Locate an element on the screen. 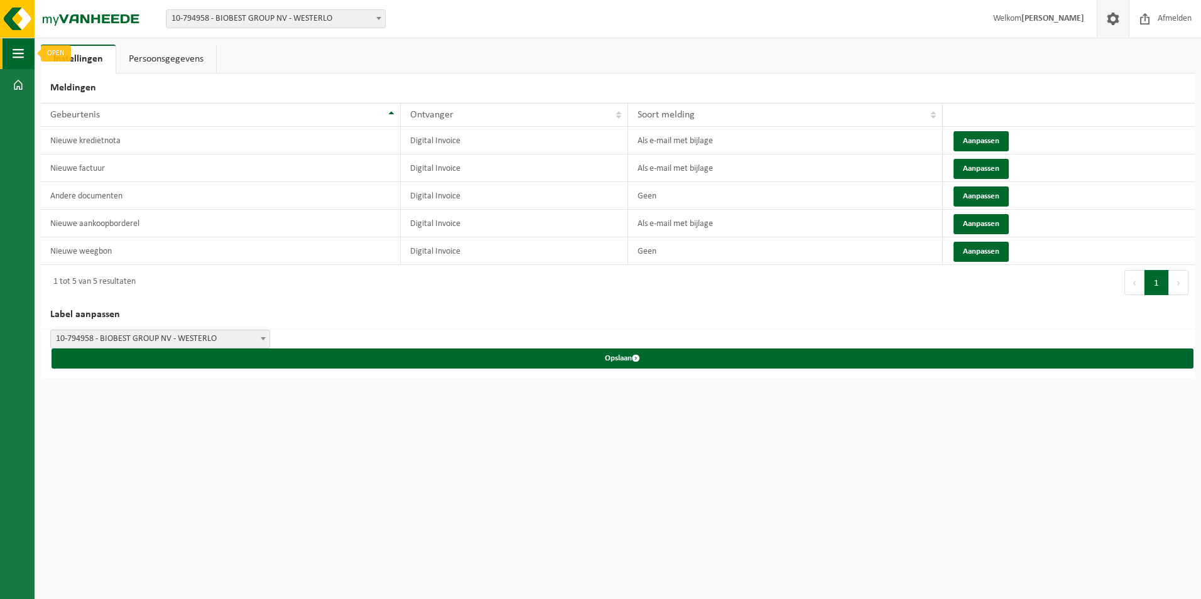 The width and height of the screenshot is (1201, 599). button: Next is located at coordinates (1178, 283).